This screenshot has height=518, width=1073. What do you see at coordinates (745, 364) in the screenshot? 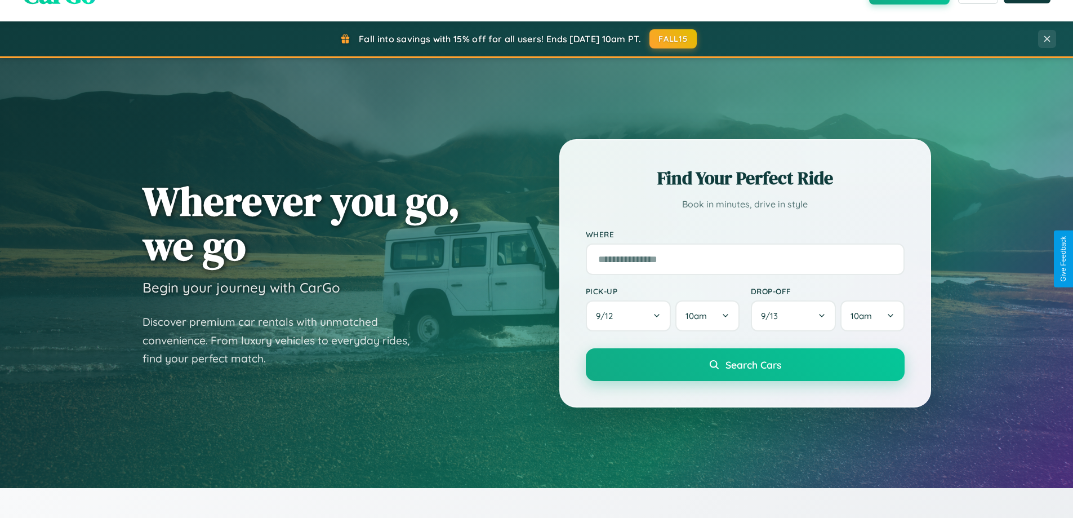
I see `button: Search Cars` at bounding box center [745, 364].